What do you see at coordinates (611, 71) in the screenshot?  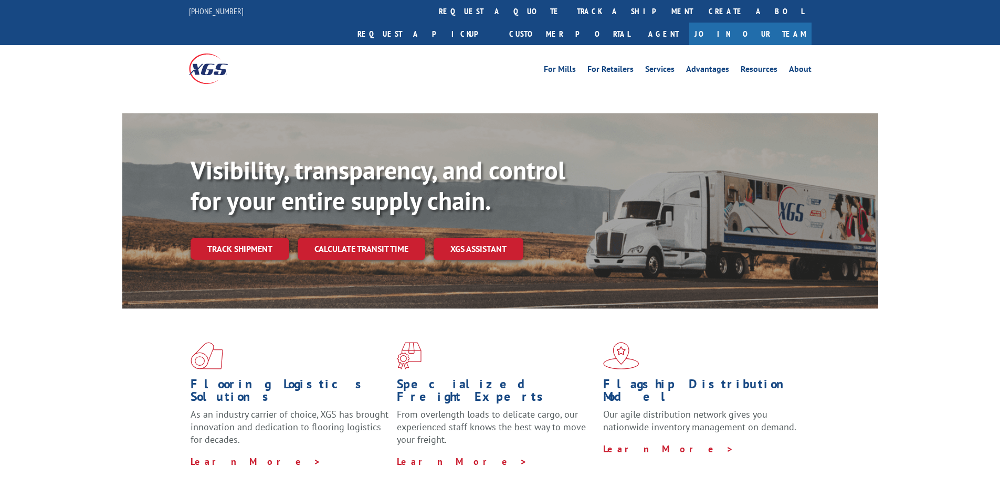 I see `a: For Retailers` at bounding box center [611, 71].